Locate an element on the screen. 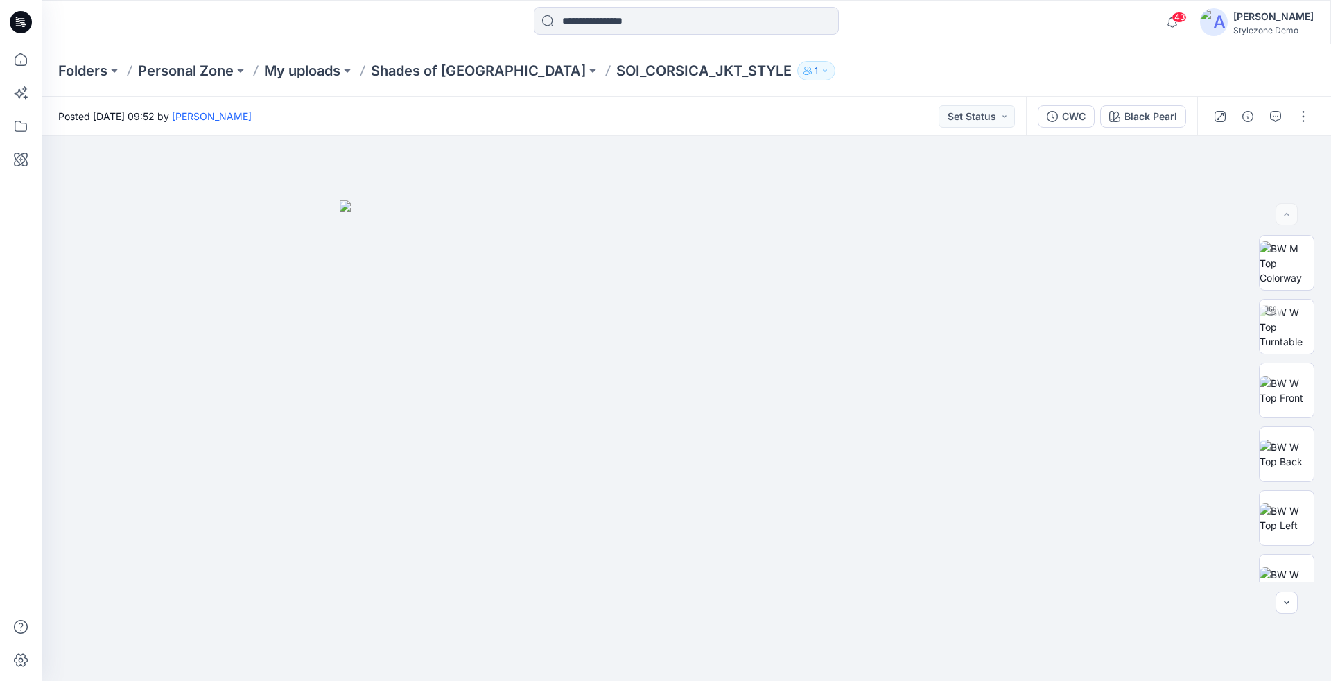 This screenshot has width=1331, height=681. button: Black Pearl is located at coordinates (1143, 116).